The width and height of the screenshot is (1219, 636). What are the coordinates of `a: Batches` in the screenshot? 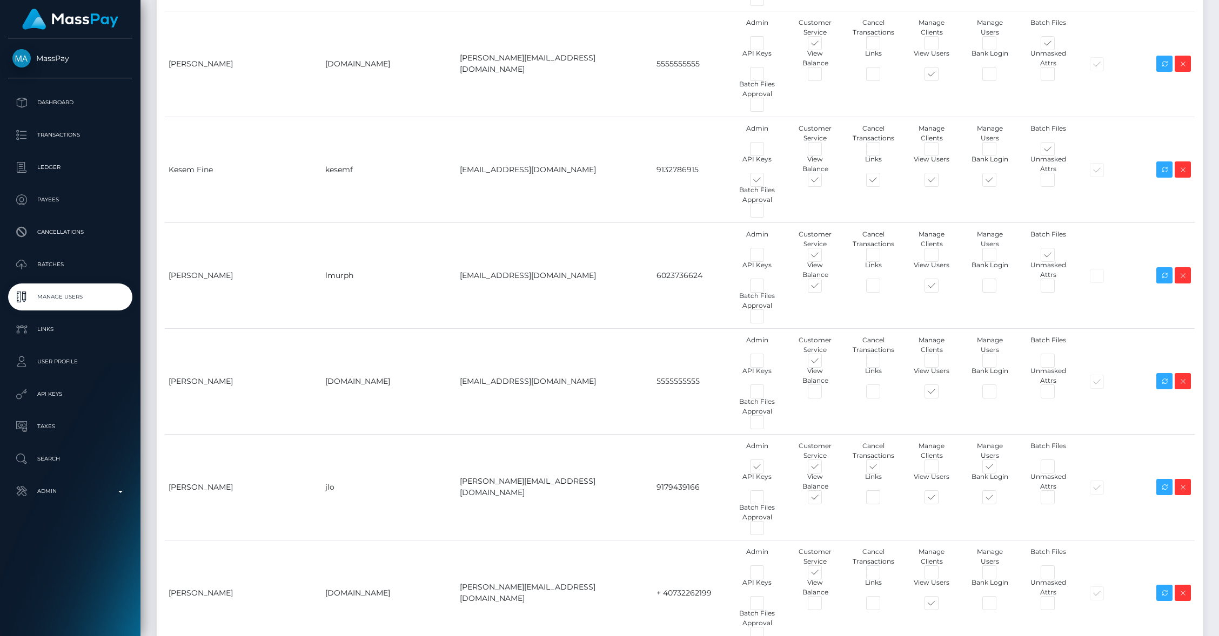 It's located at (70, 265).